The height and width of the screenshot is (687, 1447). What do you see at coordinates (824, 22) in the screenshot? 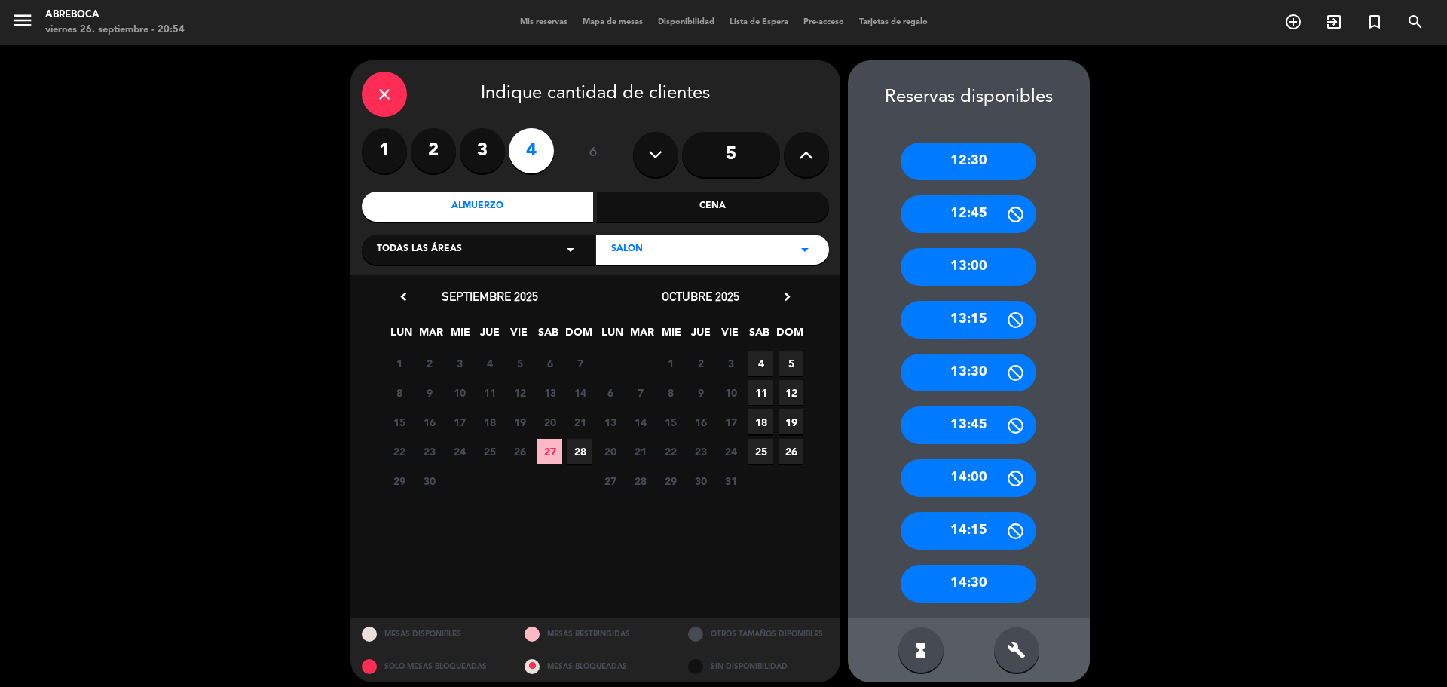
I see `span: Pre-acceso` at bounding box center [824, 22].